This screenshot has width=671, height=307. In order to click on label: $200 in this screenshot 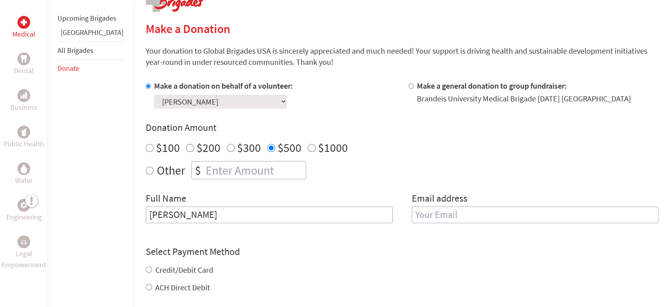, I will do `click(209, 147)`.